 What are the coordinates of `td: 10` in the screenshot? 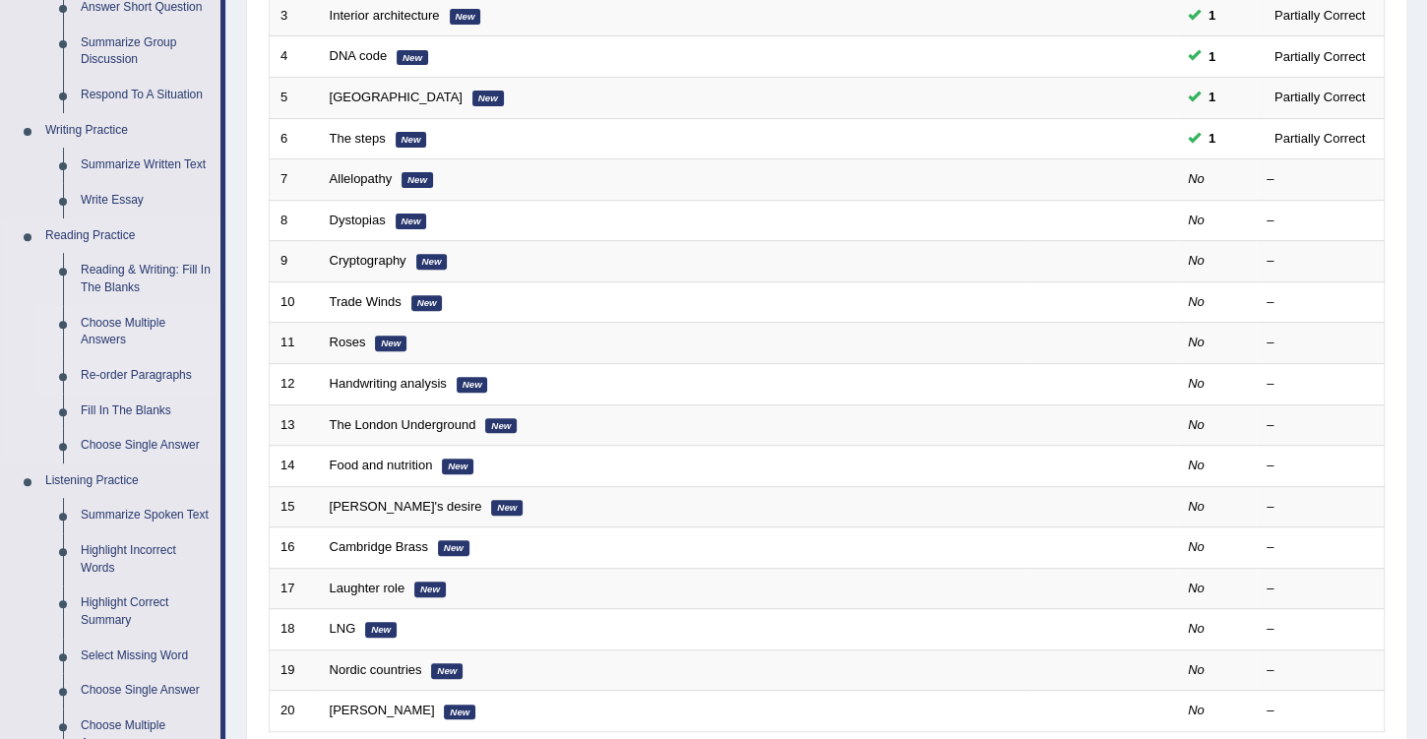 It's located at (294, 302).